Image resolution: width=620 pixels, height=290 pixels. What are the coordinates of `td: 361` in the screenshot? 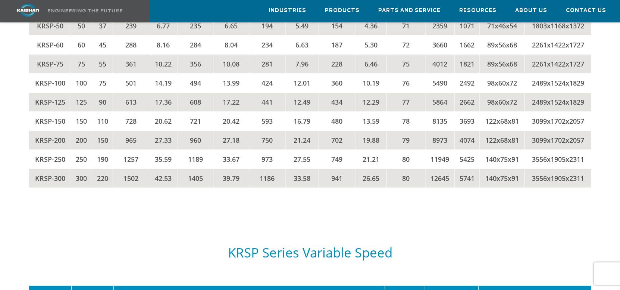 It's located at (131, 64).